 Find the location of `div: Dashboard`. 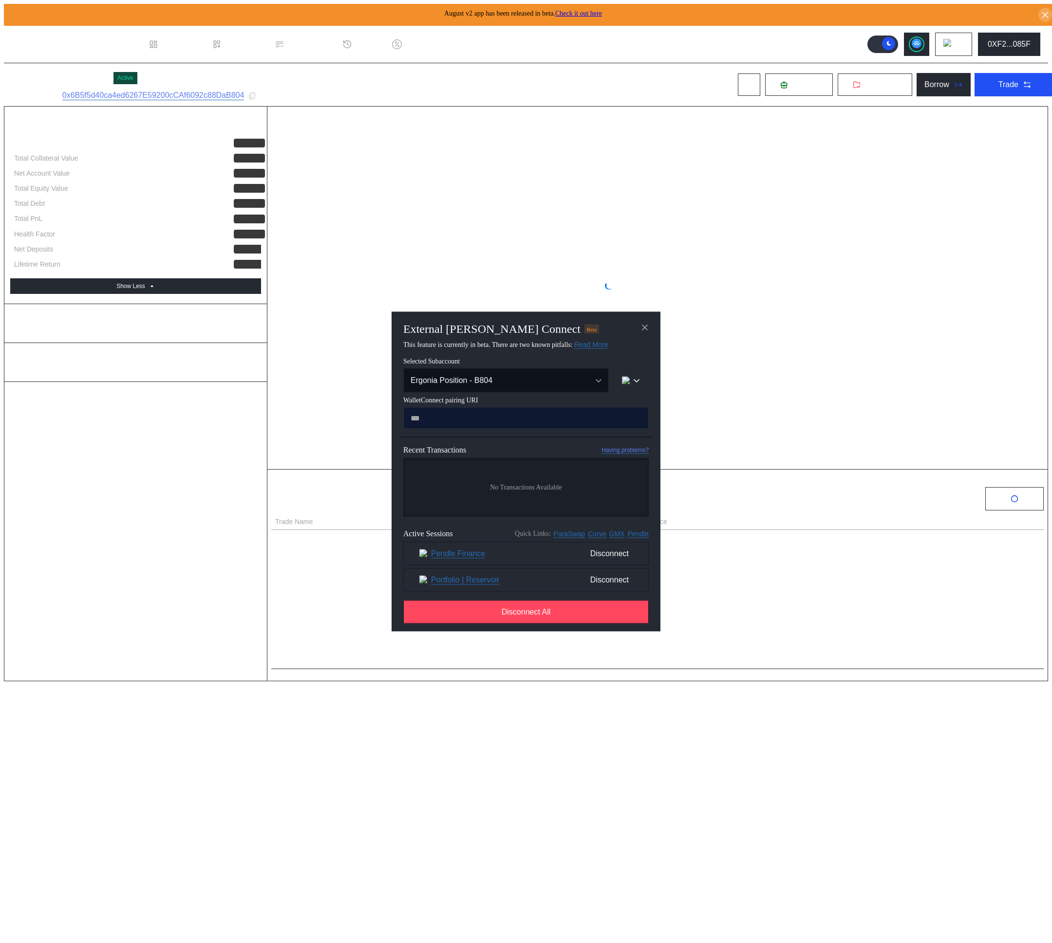

div: Dashboard is located at coordinates (181, 44).